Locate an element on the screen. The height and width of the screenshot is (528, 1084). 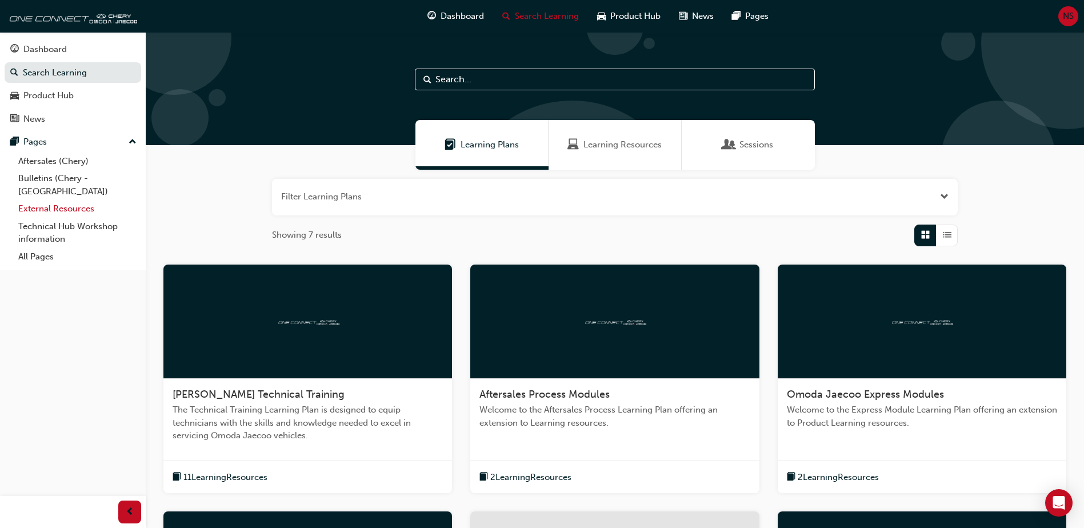
span: News is located at coordinates (703, 16).